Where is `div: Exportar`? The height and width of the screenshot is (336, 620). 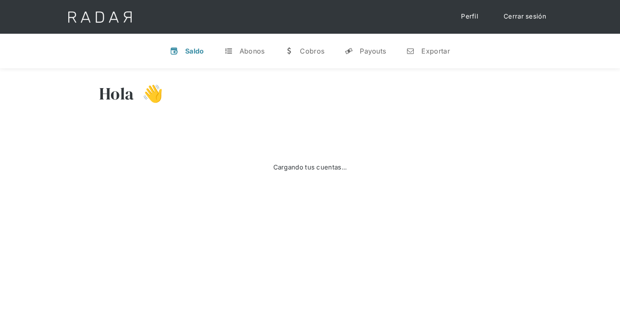
div: Exportar is located at coordinates (436, 51).